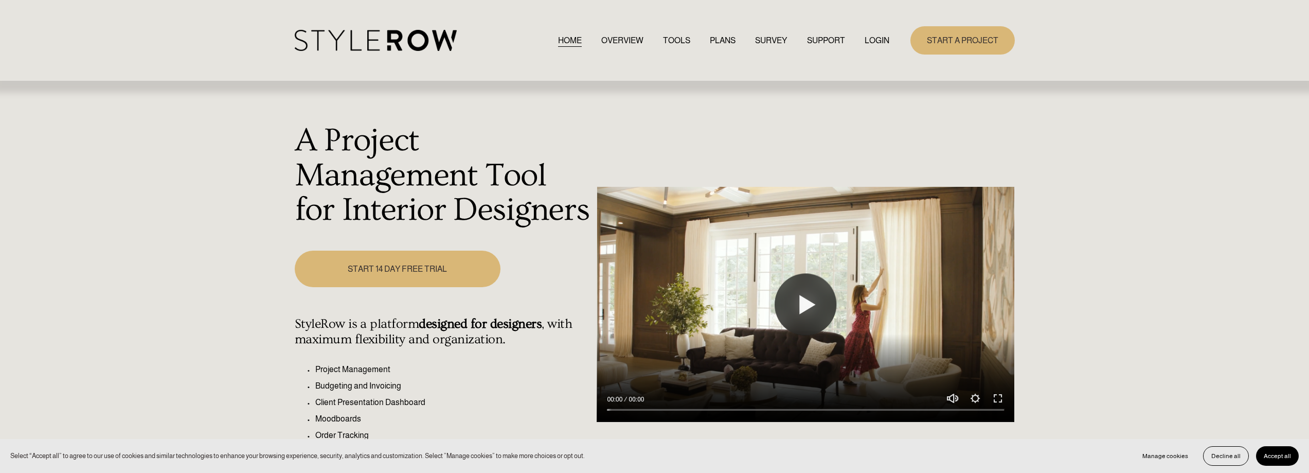 This screenshot has width=1309, height=473. I want to click on p: Project Management, so click(453, 369).